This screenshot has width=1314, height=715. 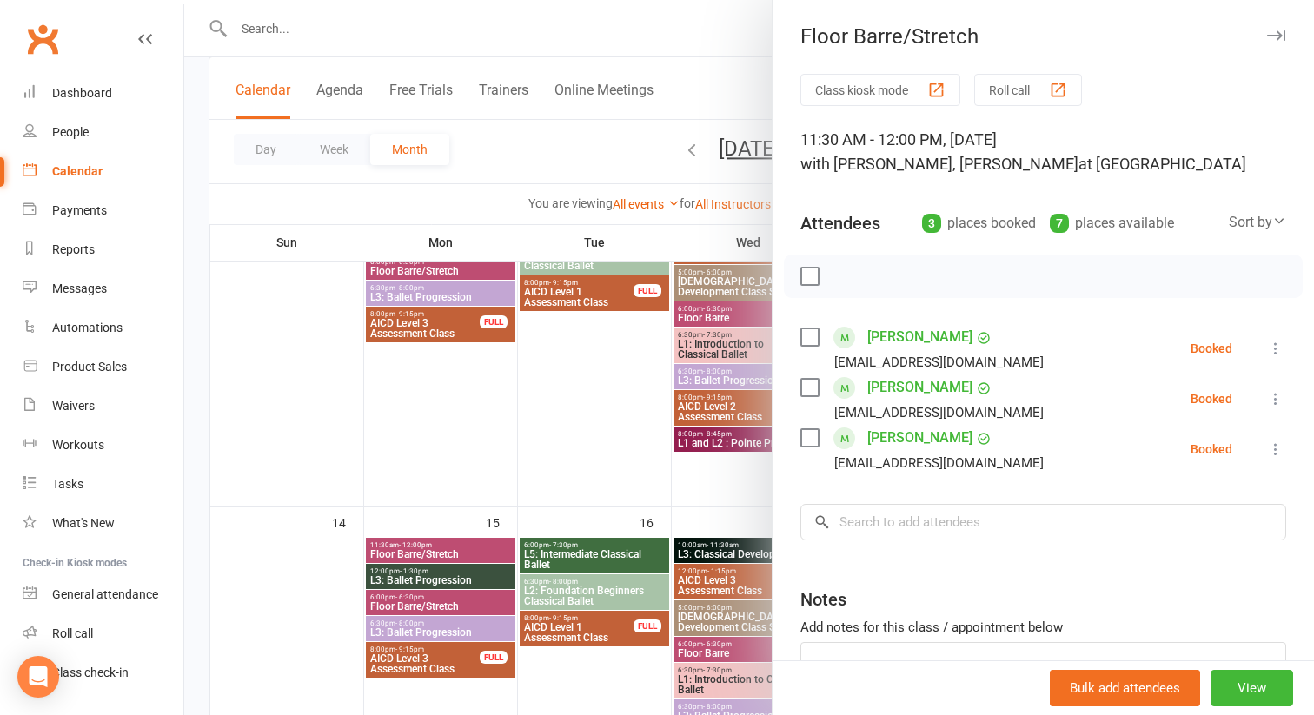 What do you see at coordinates (83, 523) in the screenshot?
I see `div: What's New` at bounding box center [83, 523].